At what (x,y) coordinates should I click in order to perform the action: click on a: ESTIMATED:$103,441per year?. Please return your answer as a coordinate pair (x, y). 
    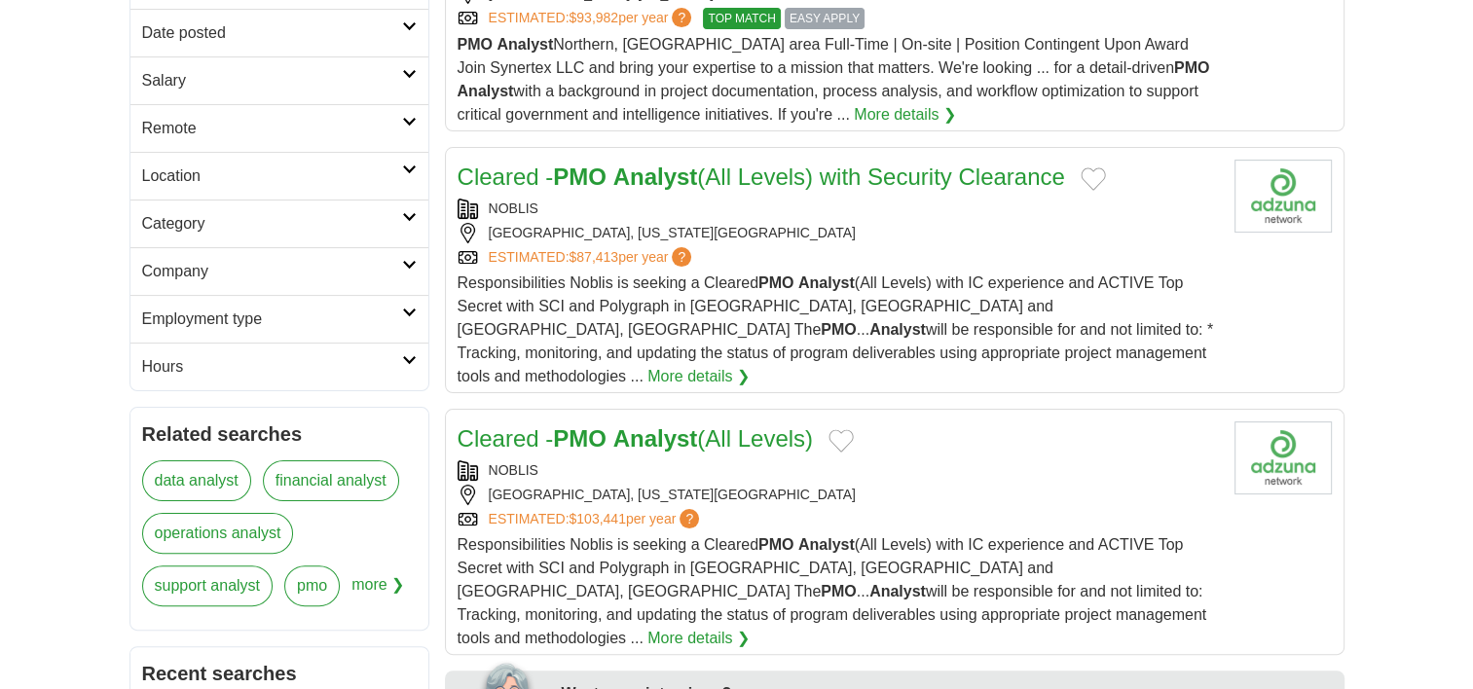
    Looking at the image, I should click on (596, 519).